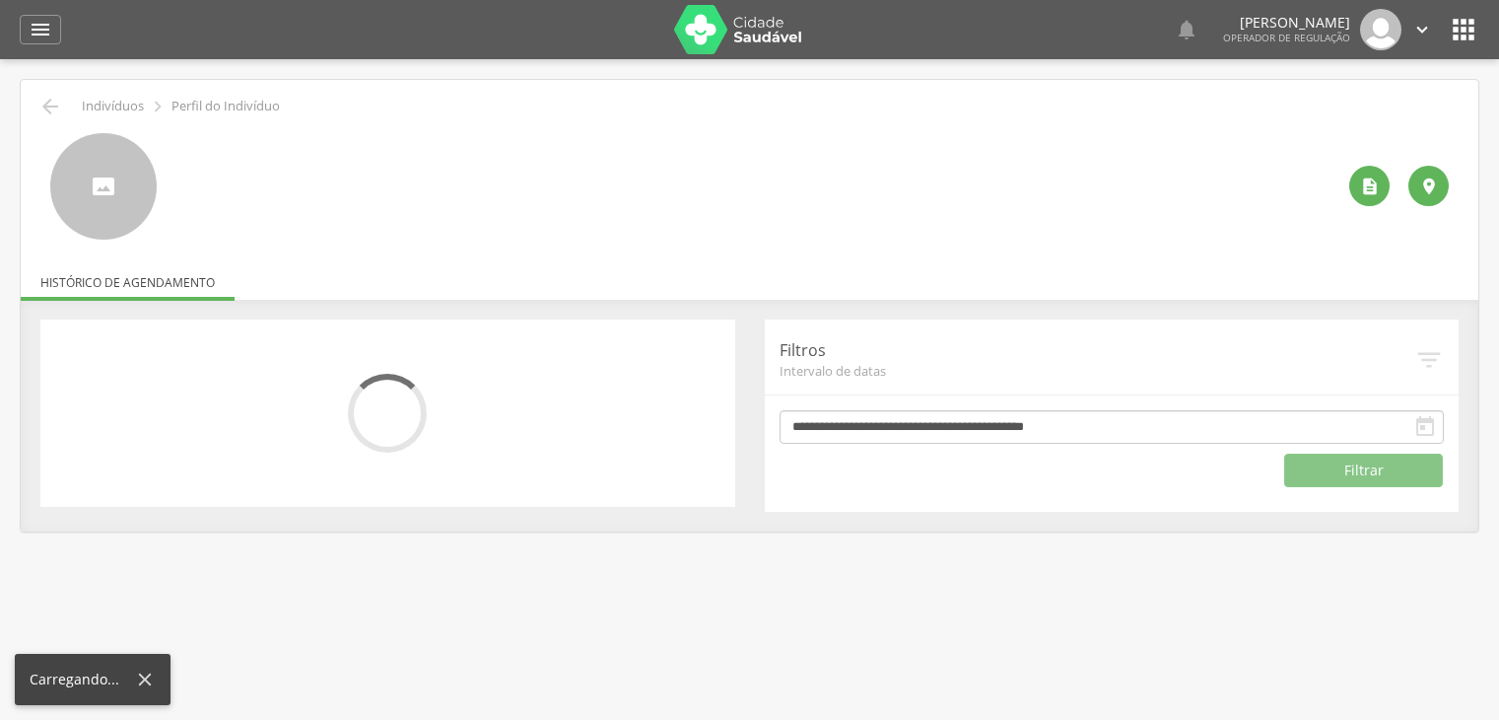  Describe the element at coordinates (1097, 350) in the screenshot. I see `p: Filtros` at that location.